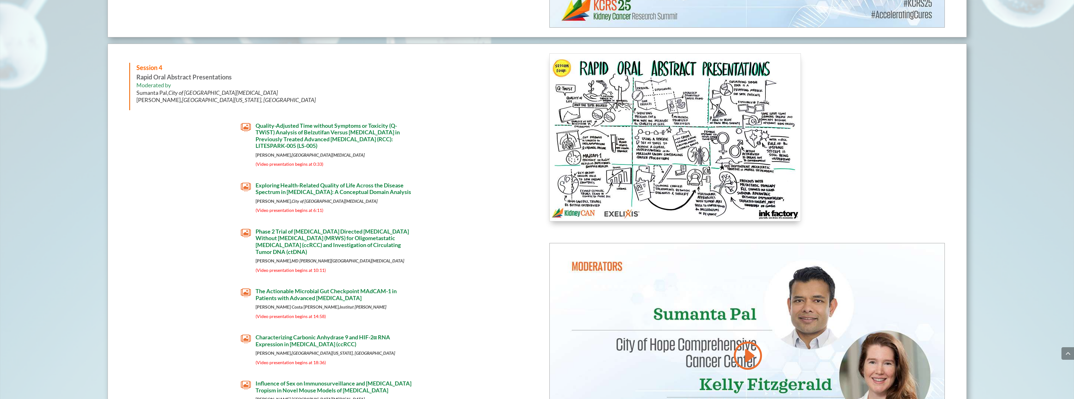 The image size is (1074, 399). I want to click on span: (Video presentation begins at 0:33), so click(290, 164).